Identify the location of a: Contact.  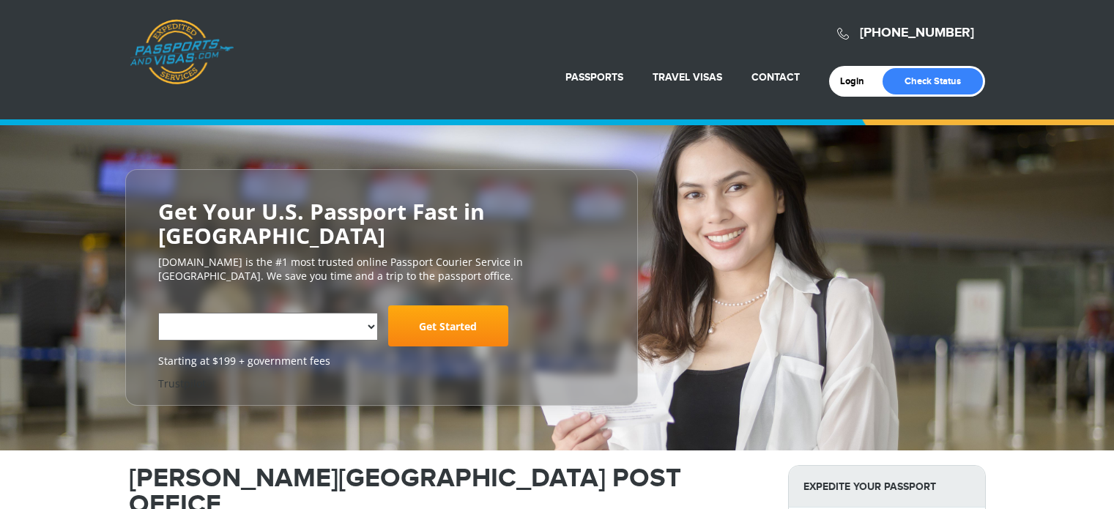
(775, 77).